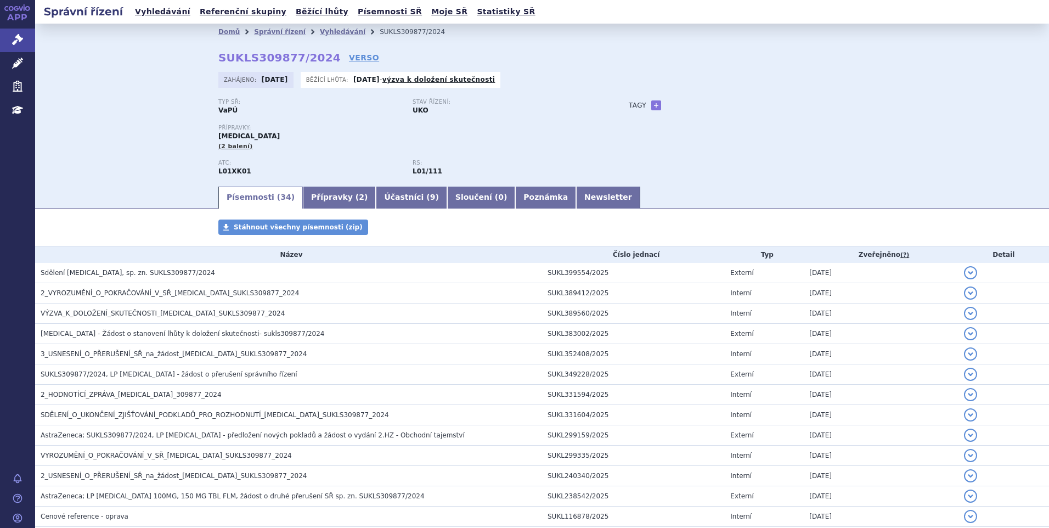 The height and width of the screenshot is (528, 1049). What do you see at coordinates (279, 58) in the screenshot?
I see `strong: SUKLS309877/2024` at bounding box center [279, 58].